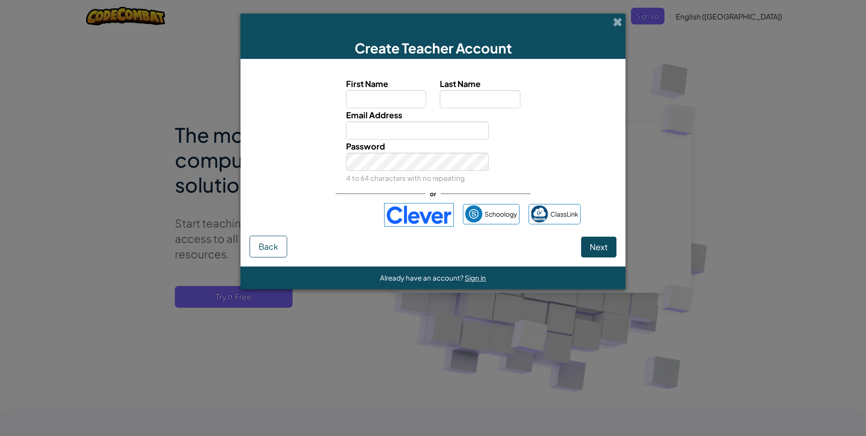 The width and height of the screenshot is (866, 436). Describe the element at coordinates (268, 246) in the screenshot. I see `button: Back` at that location.